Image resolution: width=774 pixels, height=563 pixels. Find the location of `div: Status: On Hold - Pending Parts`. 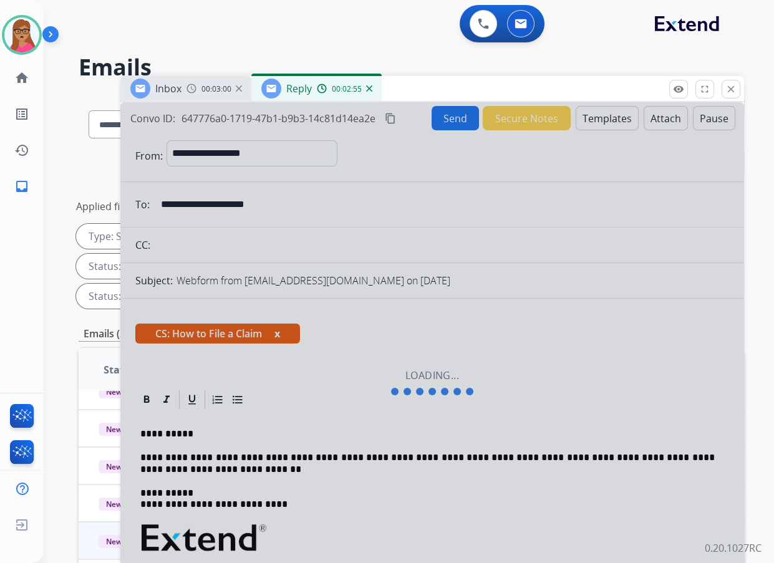

div: Status: On Hold - Pending Parts is located at coordinates (171, 296).